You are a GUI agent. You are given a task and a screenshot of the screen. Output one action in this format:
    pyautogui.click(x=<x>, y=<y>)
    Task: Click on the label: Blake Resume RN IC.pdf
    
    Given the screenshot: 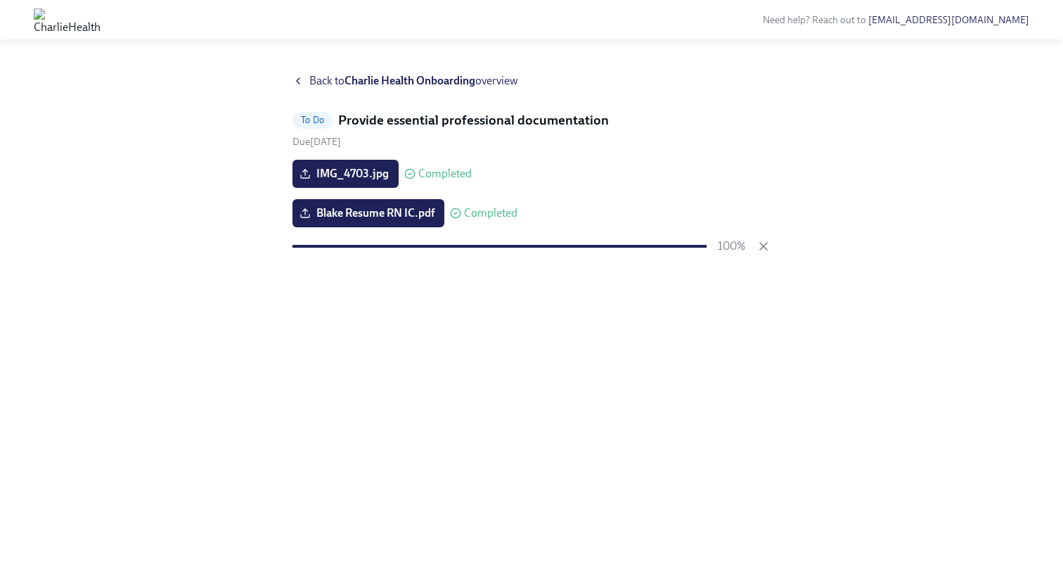 What is the action you would take?
    pyautogui.click(x=369, y=213)
    